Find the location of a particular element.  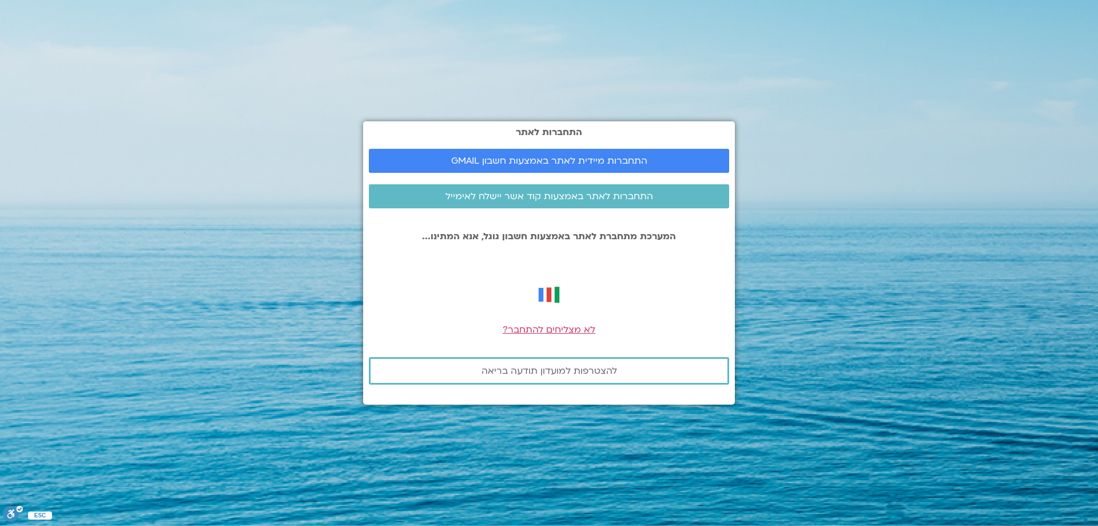

a: לא מצליחים להתחבר? is located at coordinates (549, 330).